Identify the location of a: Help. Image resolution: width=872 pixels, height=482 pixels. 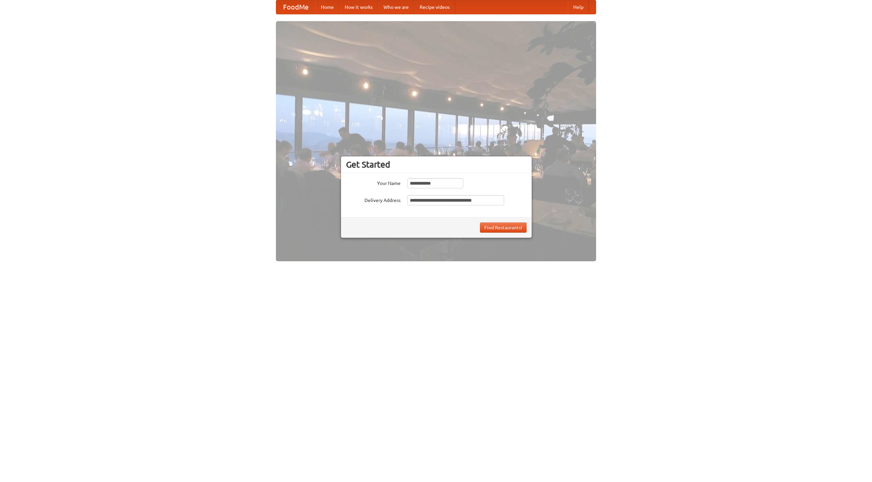
(578, 7).